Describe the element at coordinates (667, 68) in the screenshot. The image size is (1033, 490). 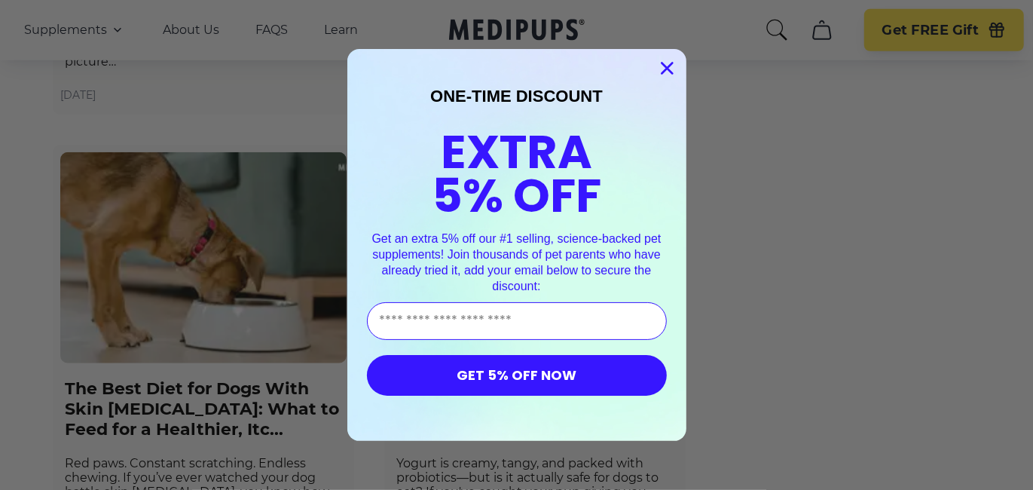
I see `button: Close dialog` at that location.